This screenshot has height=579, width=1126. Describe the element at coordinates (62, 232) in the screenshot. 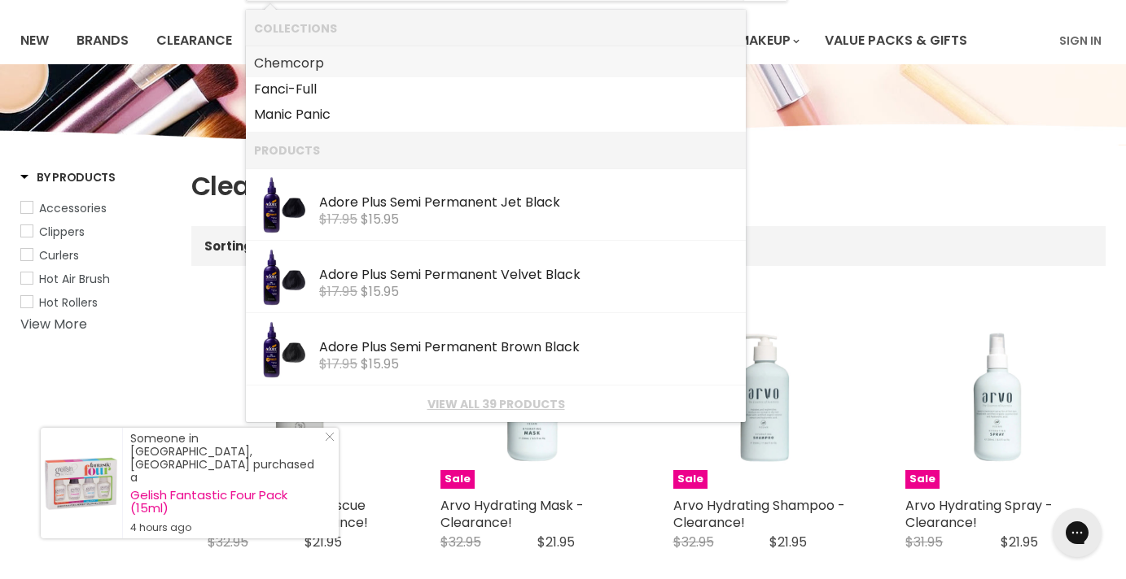

I see `span: Clippers` at that location.